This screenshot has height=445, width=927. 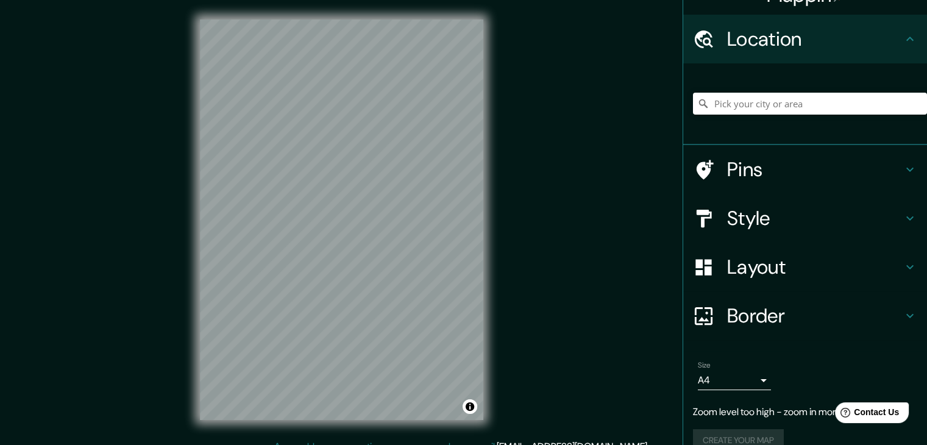 I want to click on div: Pins, so click(x=805, y=169).